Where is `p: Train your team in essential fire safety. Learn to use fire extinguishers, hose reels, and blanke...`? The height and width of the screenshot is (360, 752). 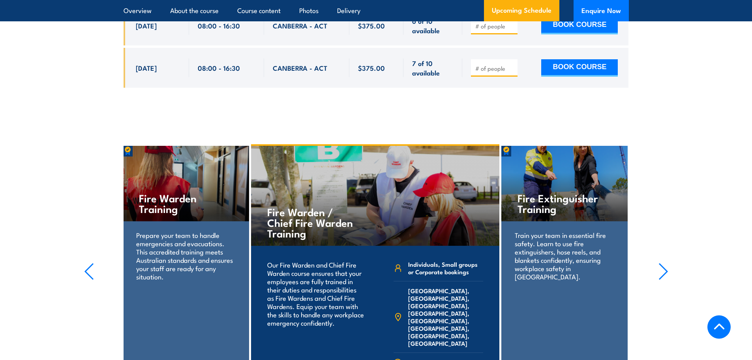
p: Train your team in essential fire safety. Learn to use fire extinguishers, hose reels, and blanke... is located at coordinates (564, 255).